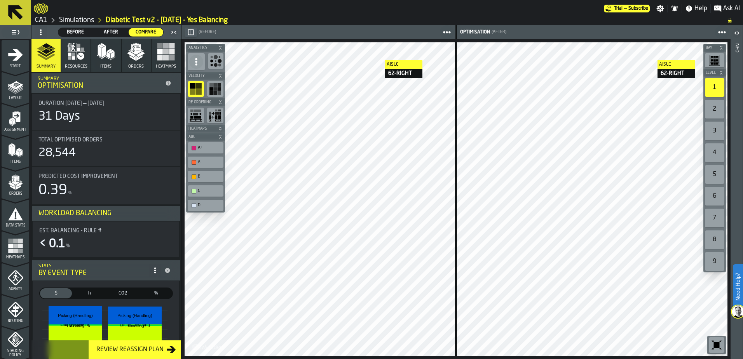  Describe the element at coordinates (205, 176) in the screenshot. I see `div: B` at that location.